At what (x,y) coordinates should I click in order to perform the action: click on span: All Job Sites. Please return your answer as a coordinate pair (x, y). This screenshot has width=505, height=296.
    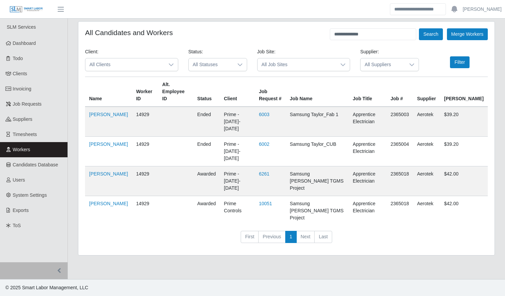
    Looking at the image, I should click on (297, 65).